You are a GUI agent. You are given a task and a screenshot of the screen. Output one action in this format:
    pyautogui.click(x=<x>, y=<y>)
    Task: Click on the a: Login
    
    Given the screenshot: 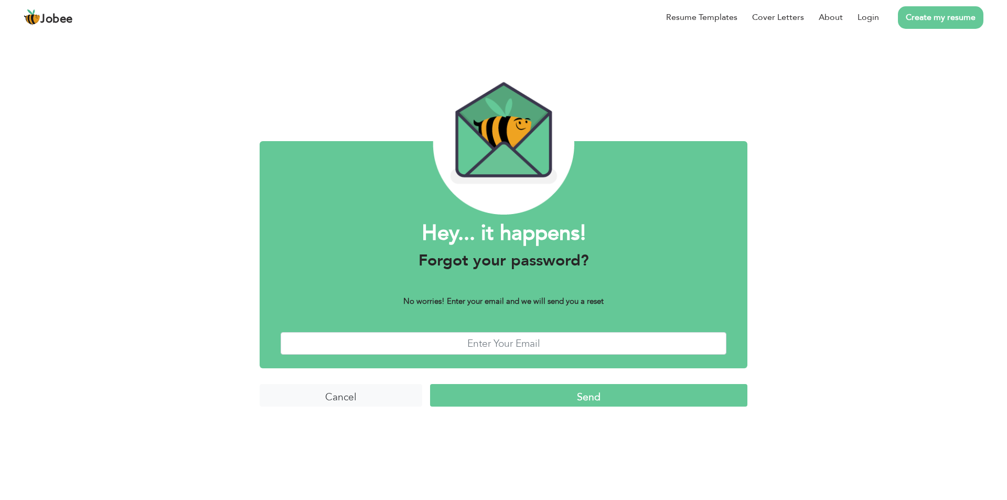 What is the action you would take?
    pyautogui.click(x=868, y=17)
    